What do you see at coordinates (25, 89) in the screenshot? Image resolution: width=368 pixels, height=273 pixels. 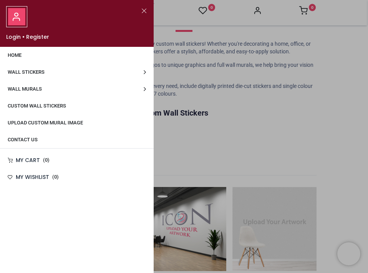 I see `span: Wall Murals` at bounding box center [25, 89].